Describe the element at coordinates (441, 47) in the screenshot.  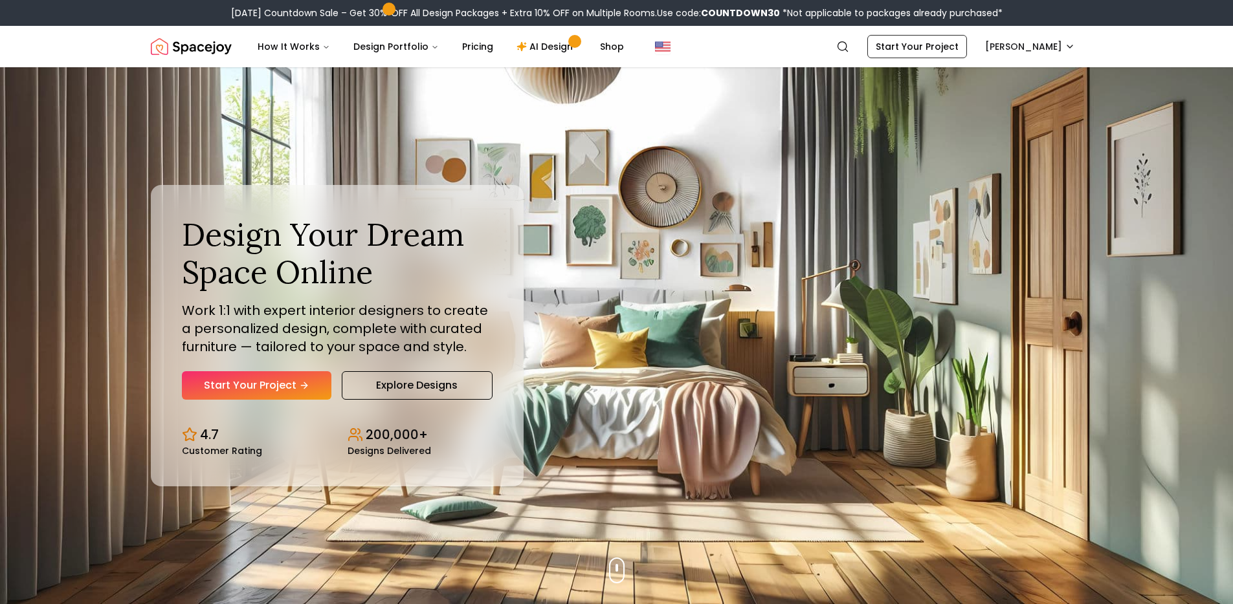
I see `nav: Main` at that location.